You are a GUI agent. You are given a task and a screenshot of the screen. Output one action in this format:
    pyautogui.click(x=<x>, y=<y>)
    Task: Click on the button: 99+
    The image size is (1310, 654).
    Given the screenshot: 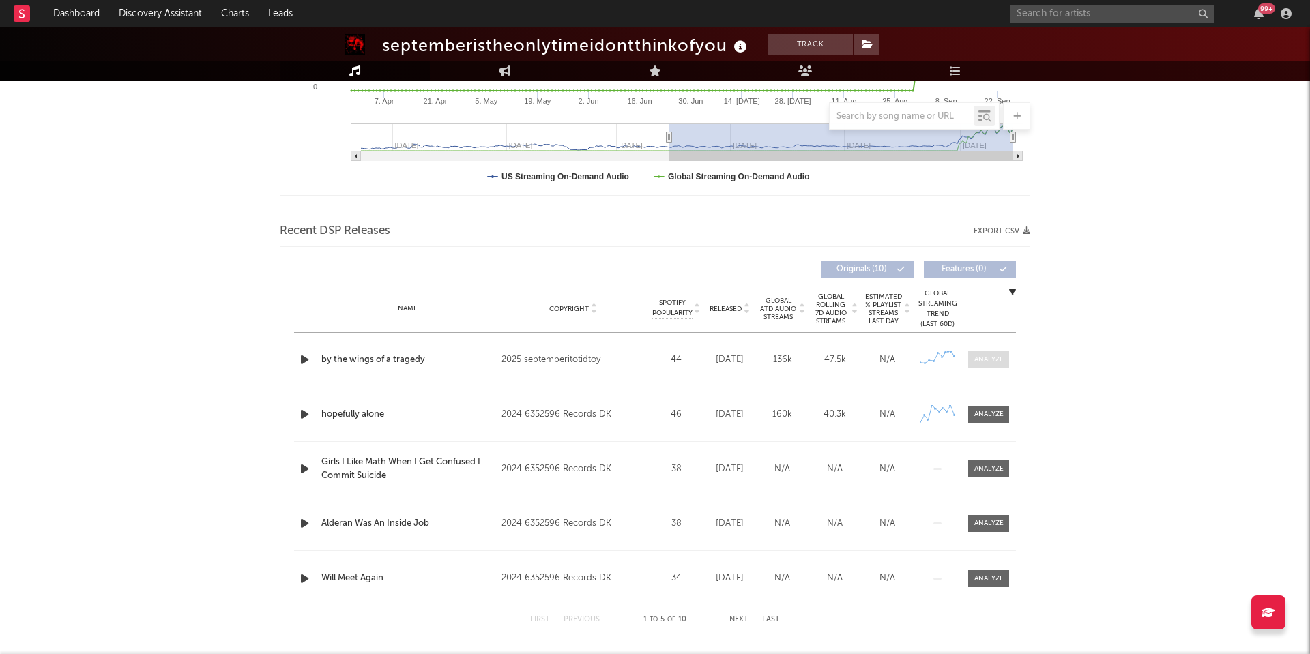 What is the action you would take?
    pyautogui.click(x=1258, y=14)
    